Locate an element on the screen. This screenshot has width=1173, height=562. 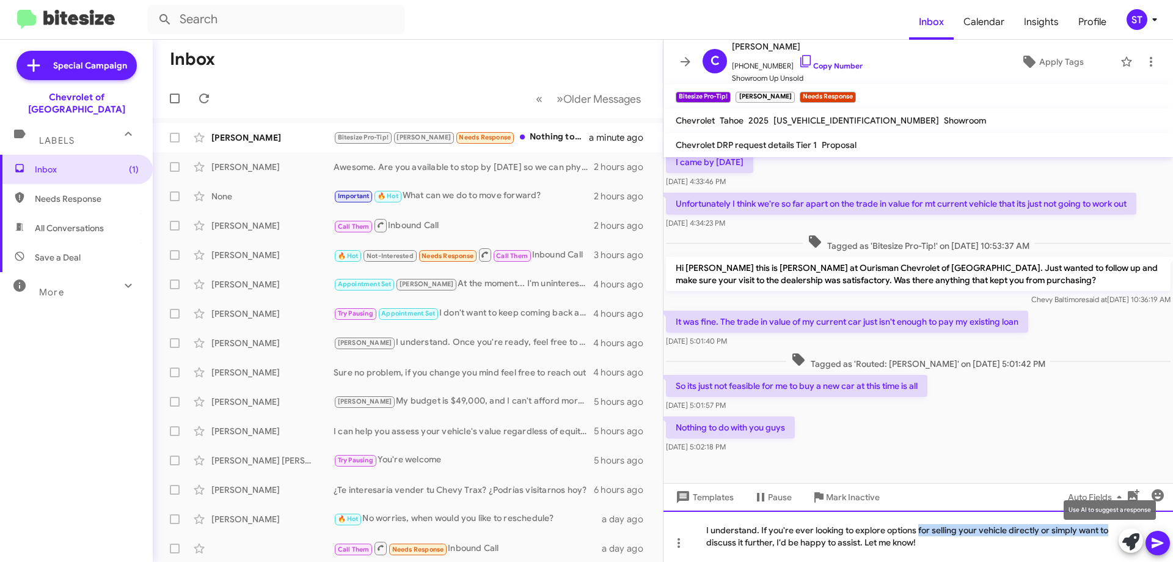
span: C is located at coordinates (715, 61).